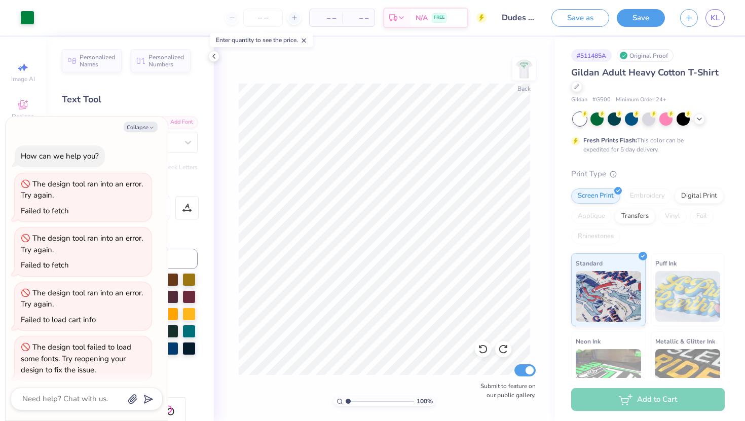  Describe the element at coordinates (608, 296) in the screenshot. I see `img: Standard` at that location.